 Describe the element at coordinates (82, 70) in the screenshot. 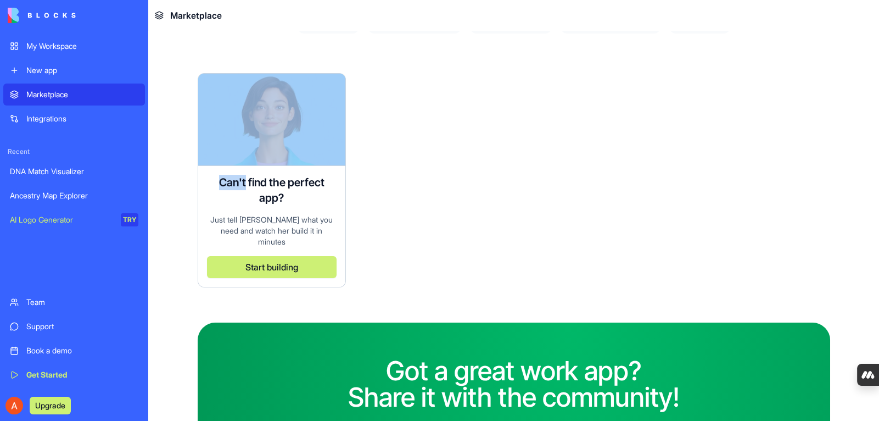

I see `div: New app` at that location.